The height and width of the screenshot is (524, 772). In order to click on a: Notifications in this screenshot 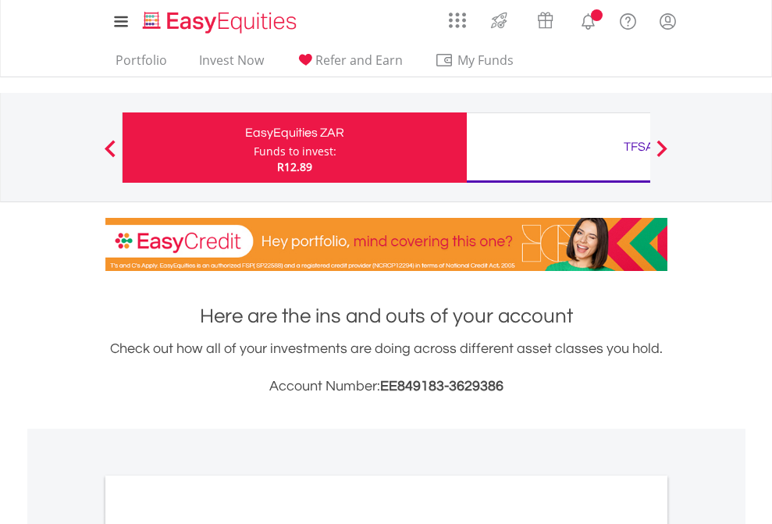, I will do `click(588, 20)`.